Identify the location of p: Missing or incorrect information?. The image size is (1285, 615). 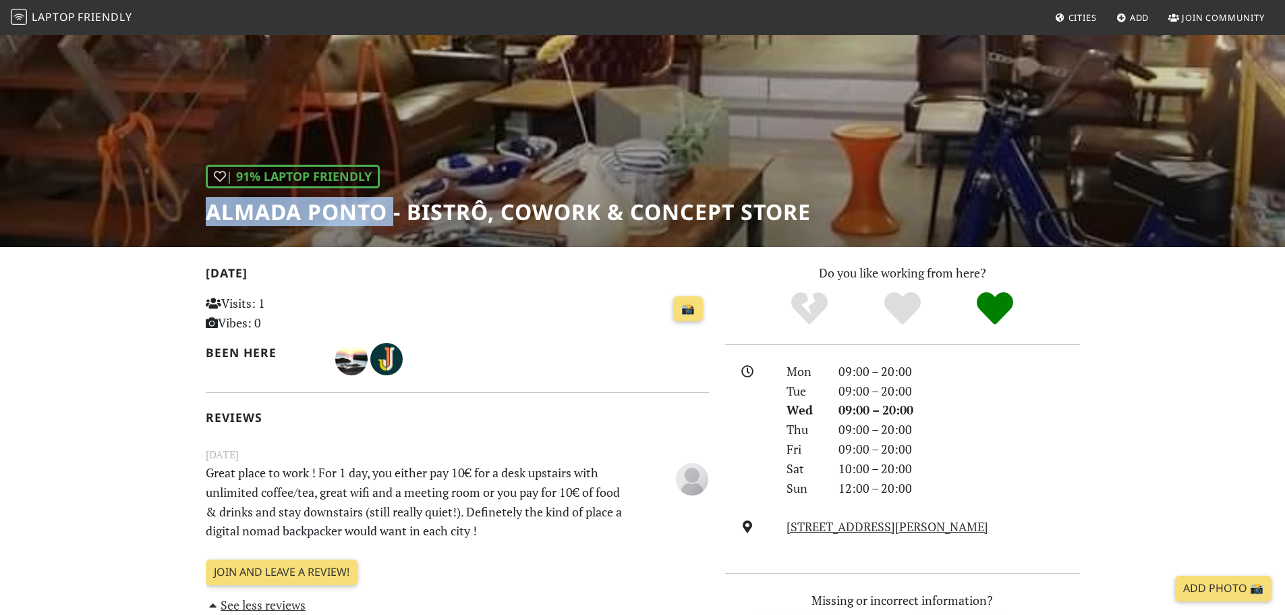
(903, 600).